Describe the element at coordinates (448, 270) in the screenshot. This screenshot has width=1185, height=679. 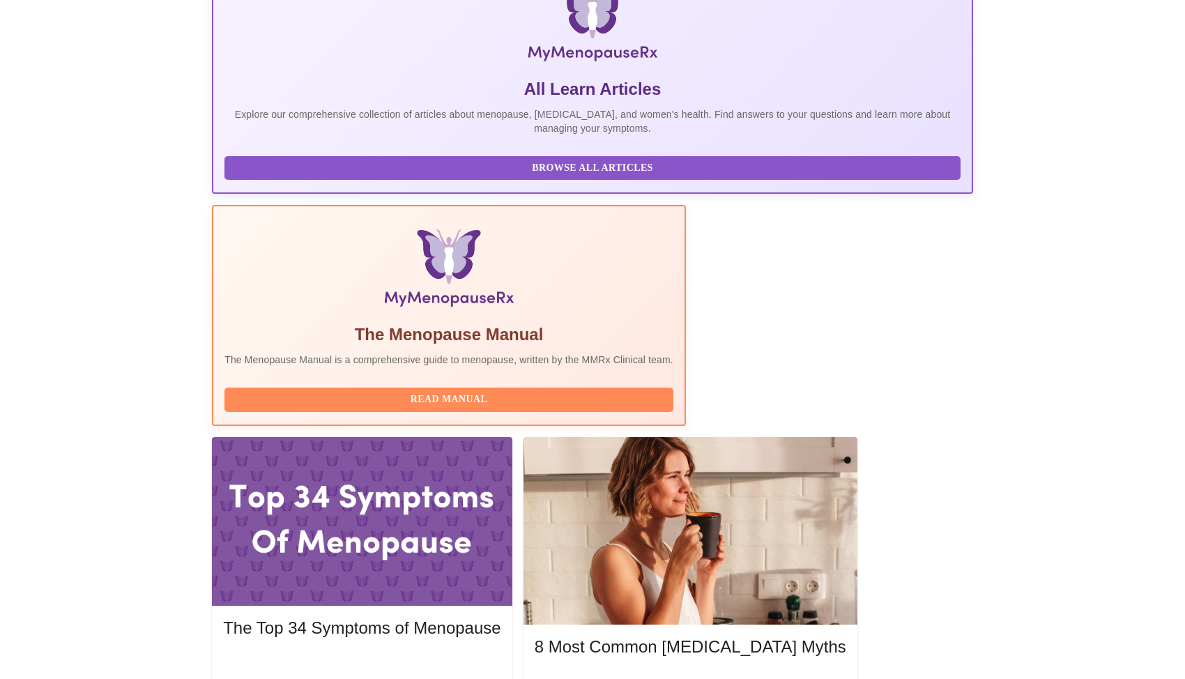
I see `img: Menopause Manual` at that location.